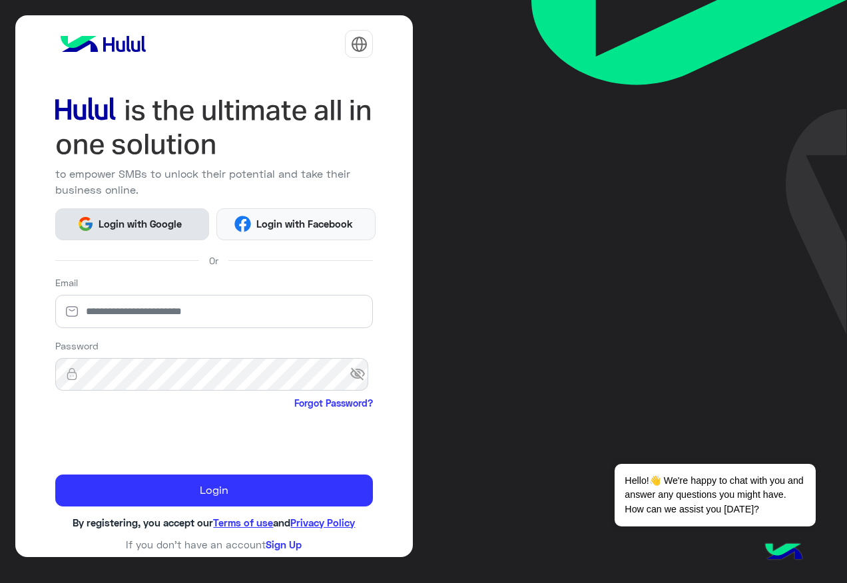  What do you see at coordinates (714, 495) in the screenshot?
I see `span: Hello!👋 We're happy to chat with you and answer any questions you might have. How can we assist y...` at bounding box center [714, 495].